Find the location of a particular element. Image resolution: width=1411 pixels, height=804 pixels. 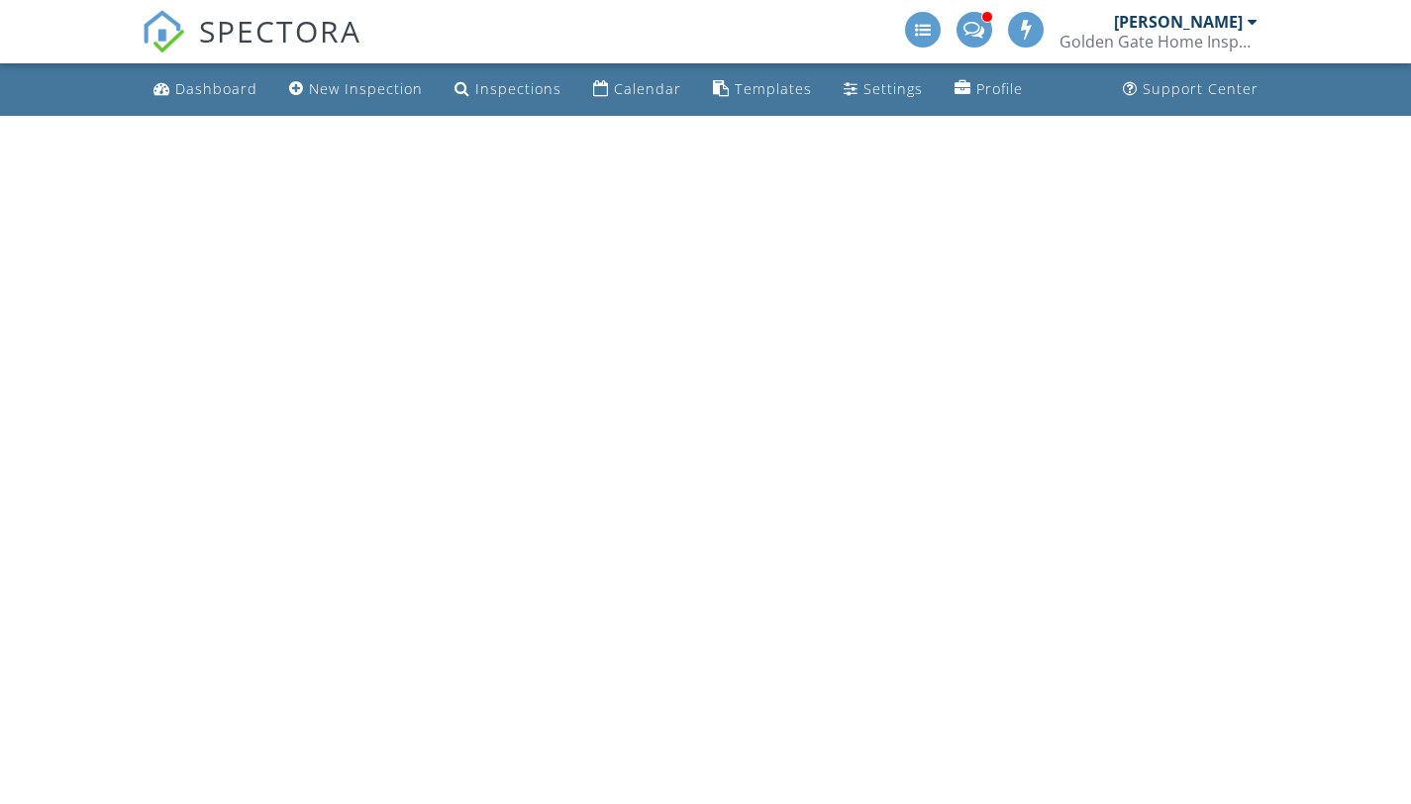

a: Calendar is located at coordinates (636, 89).